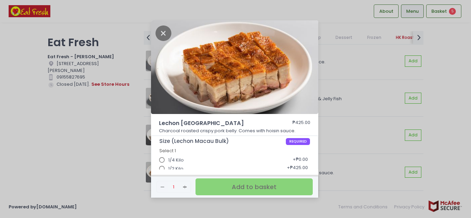 Image resolution: width=471 pixels, height=218 pixels. What do you see at coordinates (176, 160) in the screenshot?
I see `span: 1/4 Kilo` at bounding box center [176, 160].